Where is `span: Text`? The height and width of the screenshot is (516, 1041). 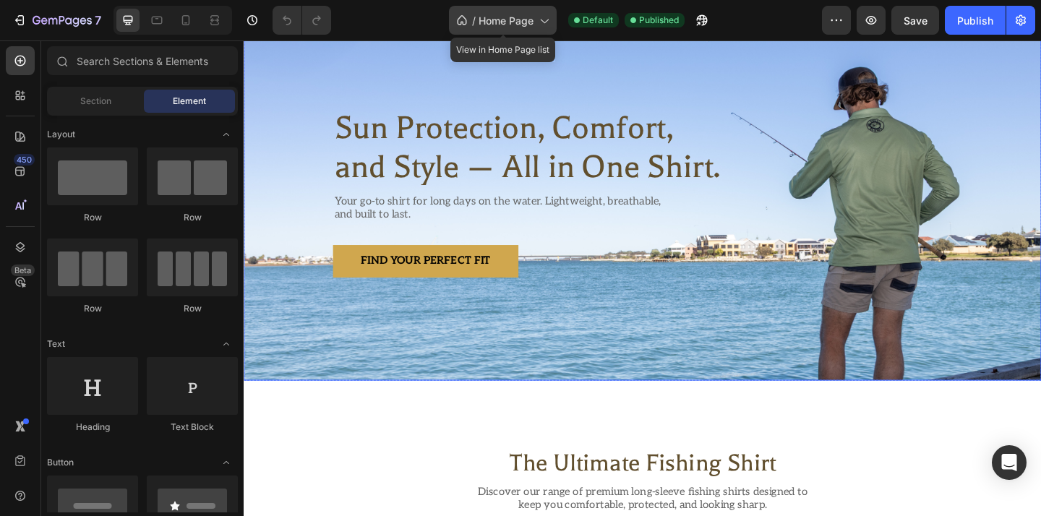
span: Text is located at coordinates (56, 344).